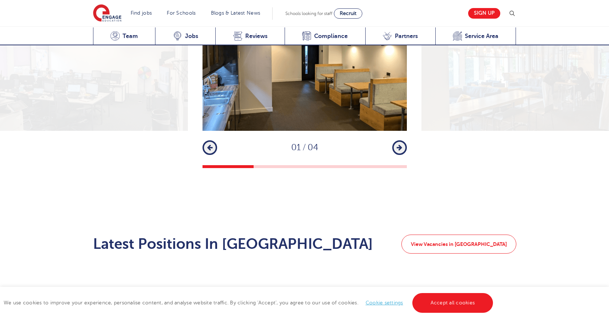  What do you see at coordinates (401, 36) in the screenshot?
I see `a: Partners` at bounding box center [401, 36].